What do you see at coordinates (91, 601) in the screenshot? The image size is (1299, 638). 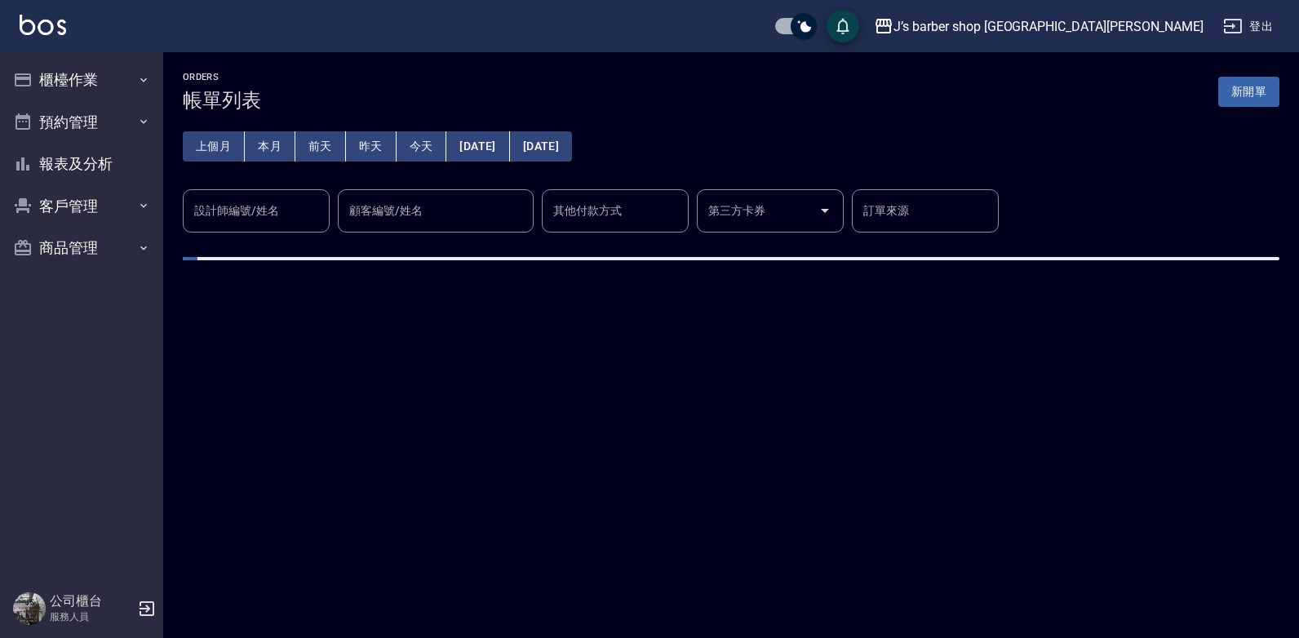 I see `h5: 公司櫃台` at bounding box center [91, 601].